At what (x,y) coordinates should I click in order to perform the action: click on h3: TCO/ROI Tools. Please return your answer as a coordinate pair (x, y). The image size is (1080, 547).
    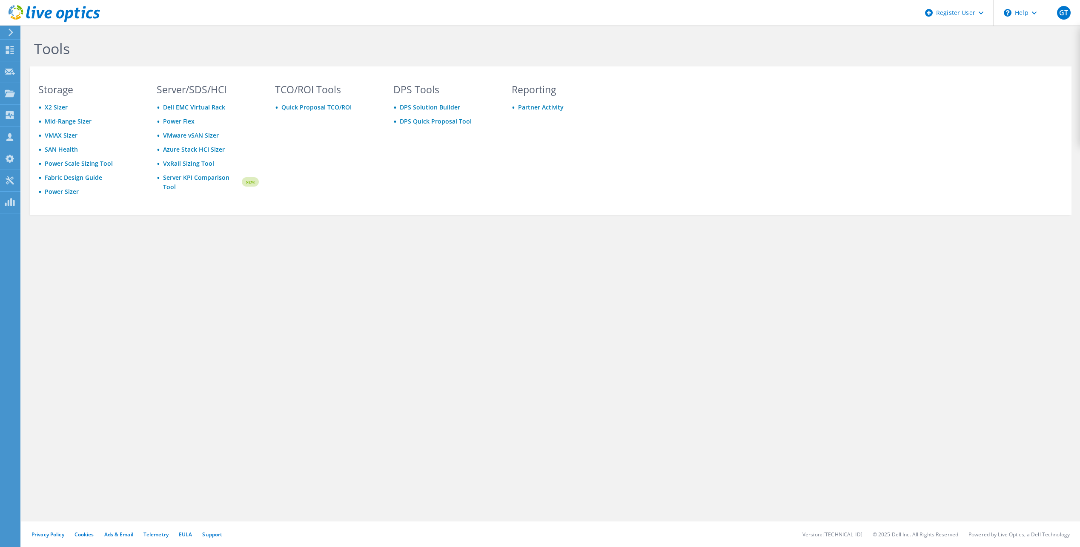
    Looking at the image, I should click on (326, 89).